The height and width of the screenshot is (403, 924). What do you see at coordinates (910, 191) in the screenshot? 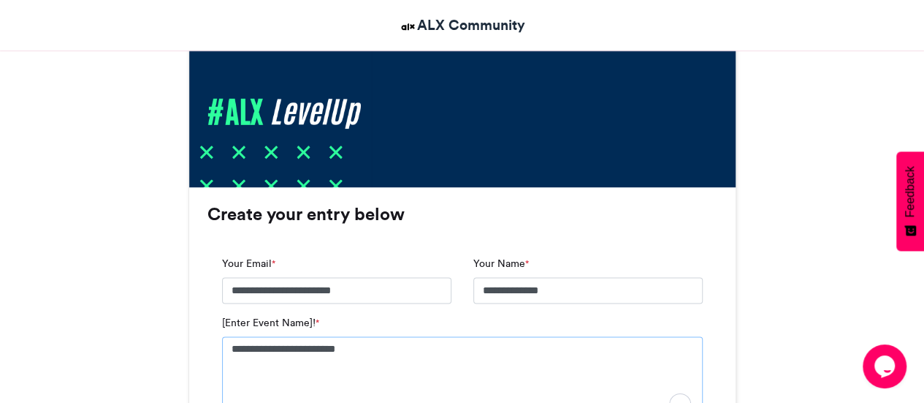
I see `span: Feedback` at bounding box center [910, 191].